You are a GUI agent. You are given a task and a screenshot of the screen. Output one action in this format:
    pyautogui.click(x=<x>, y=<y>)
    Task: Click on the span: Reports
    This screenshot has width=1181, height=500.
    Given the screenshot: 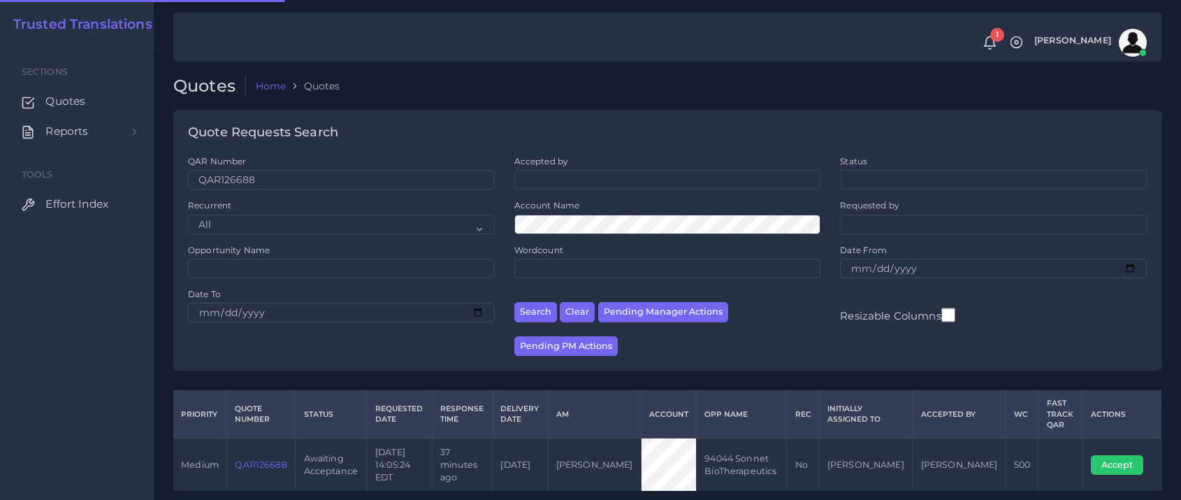 What is the action you would take?
    pyautogui.click(x=66, y=131)
    